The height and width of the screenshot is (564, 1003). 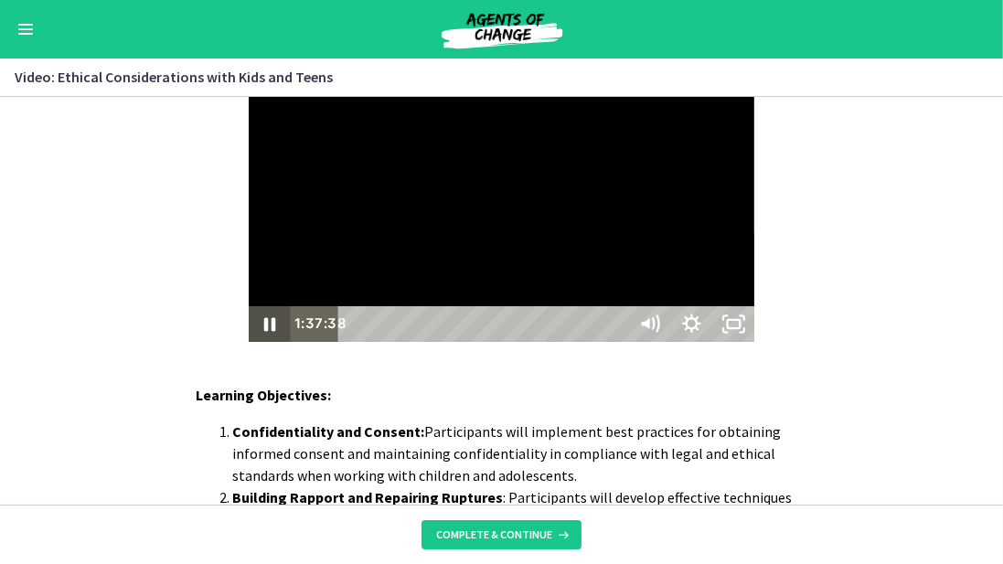 What do you see at coordinates (501, 535) in the screenshot?
I see `button: Complete & continue` at bounding box center [501, 535].